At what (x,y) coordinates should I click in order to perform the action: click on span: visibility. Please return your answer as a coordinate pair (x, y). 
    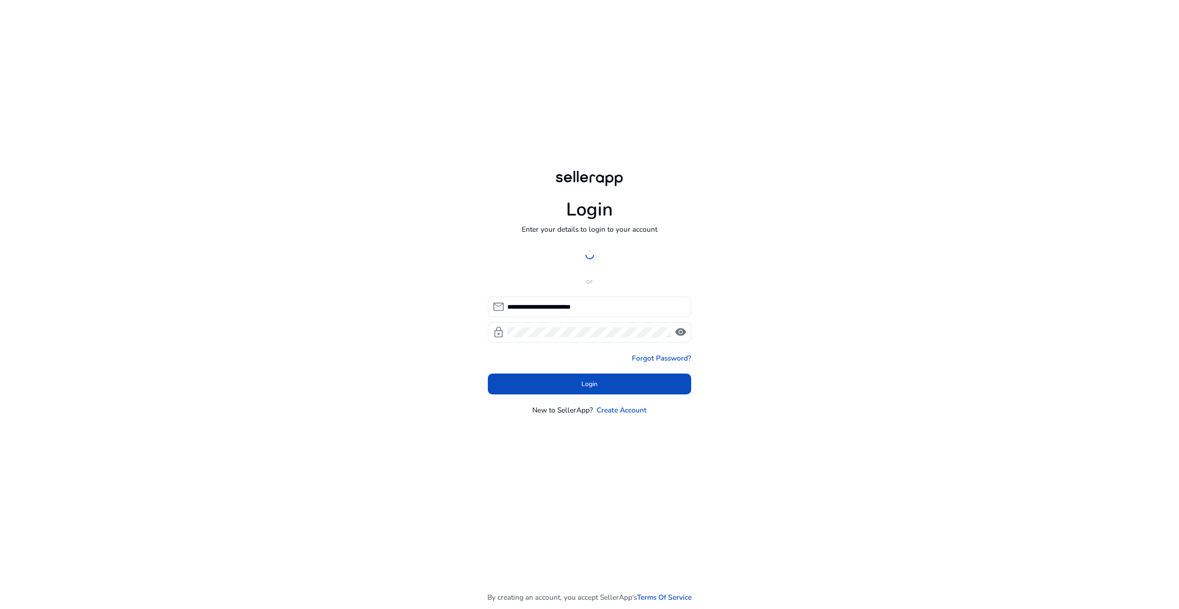
    Looking at the image, I should click on (681, 332).